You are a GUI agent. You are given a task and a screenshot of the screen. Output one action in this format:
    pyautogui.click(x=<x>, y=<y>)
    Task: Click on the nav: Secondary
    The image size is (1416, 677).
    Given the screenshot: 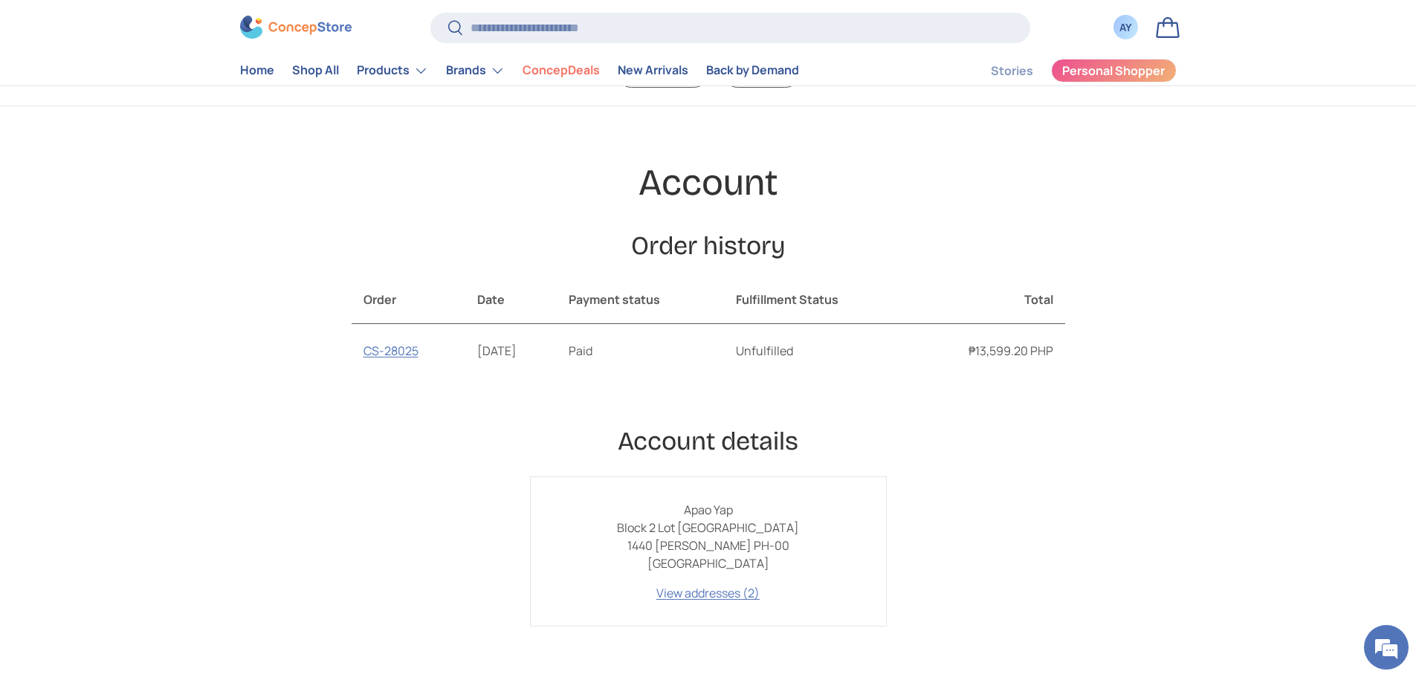 What is the action you would take?
    pyautogui.click(x=1066, y=71)
    